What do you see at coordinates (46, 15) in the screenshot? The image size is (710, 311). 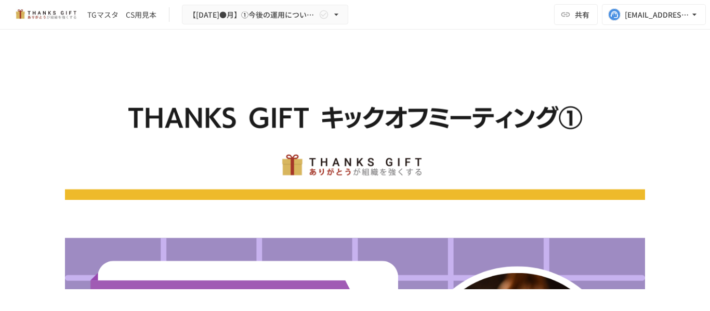 I see `img: mMP1OxWUAhQbsRWCurg7vIHe5HqDpP7qZo7fRoNLXQh` at bounding box center [46, 15].